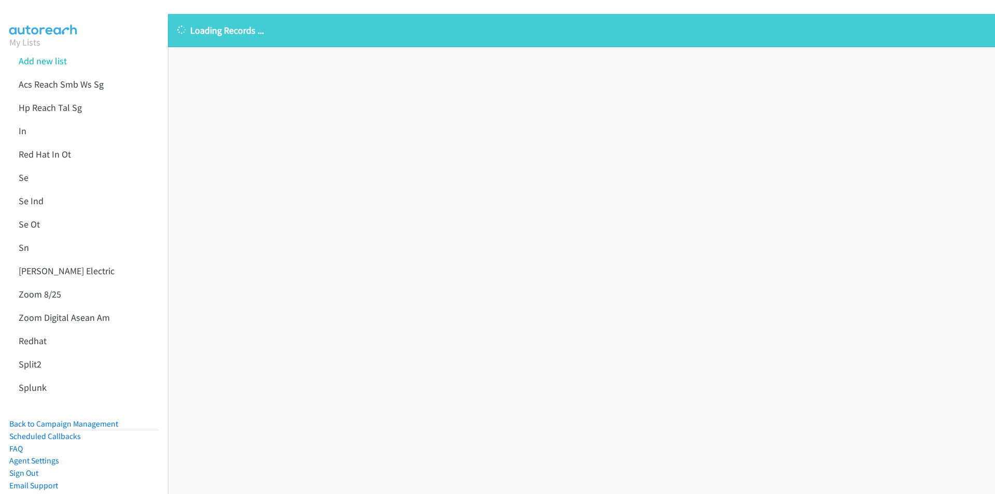 This screenshot has height=494, width=995. I want to click on a: My Lists, so click(25, 42).